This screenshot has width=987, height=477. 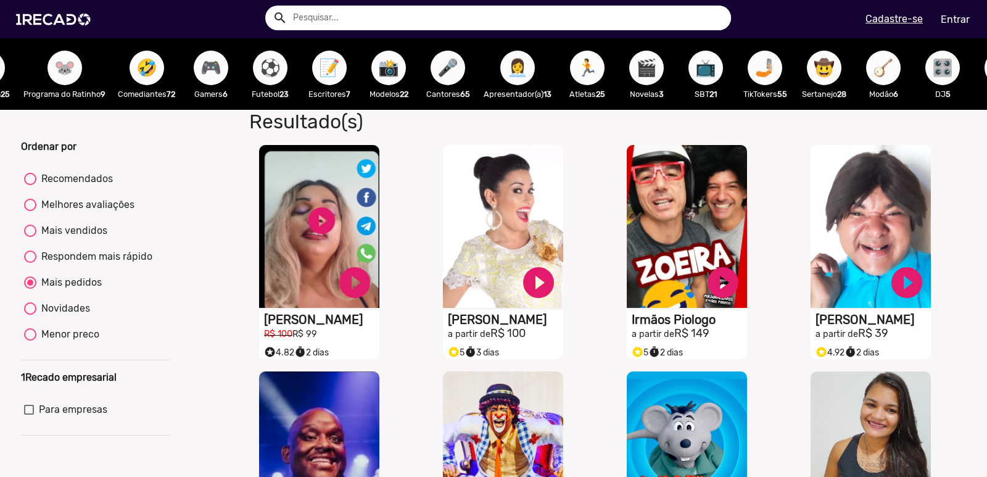 What do you see at coordinates (948, 94) in the screenshot?
I see `b: 5` at bounding box center [948, 94].